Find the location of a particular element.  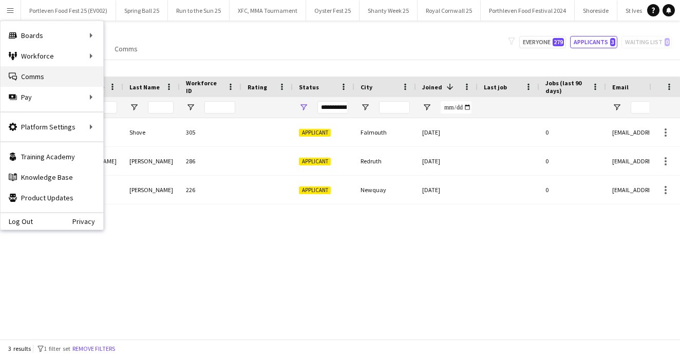

a: Privacy is located at coordinates (88, 221).